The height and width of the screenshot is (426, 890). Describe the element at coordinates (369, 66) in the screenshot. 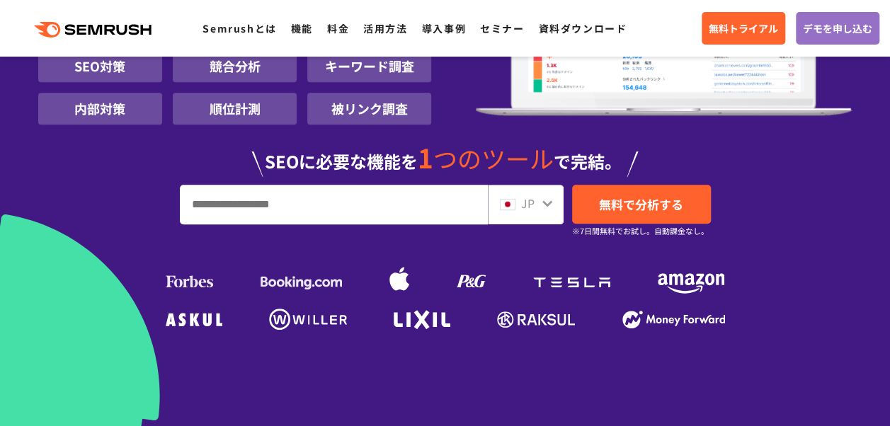

I see `li: キーワード調査` at that location.